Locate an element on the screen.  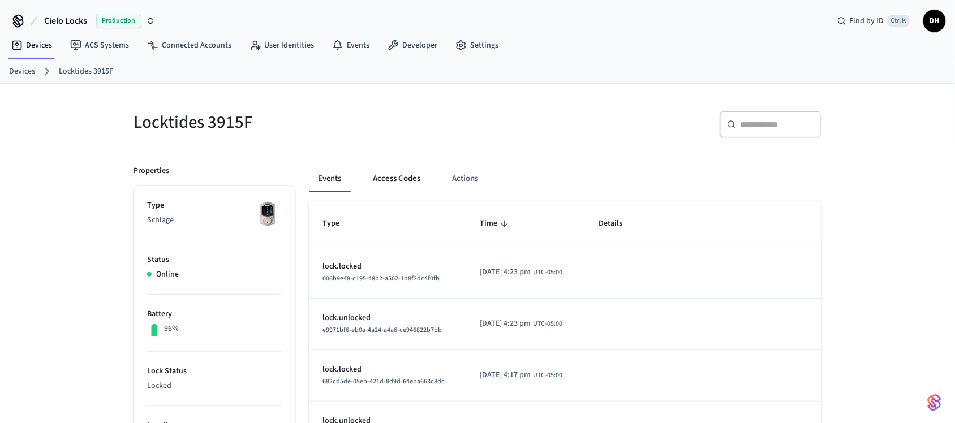
p: Battery is located at coordinates (214, 314).